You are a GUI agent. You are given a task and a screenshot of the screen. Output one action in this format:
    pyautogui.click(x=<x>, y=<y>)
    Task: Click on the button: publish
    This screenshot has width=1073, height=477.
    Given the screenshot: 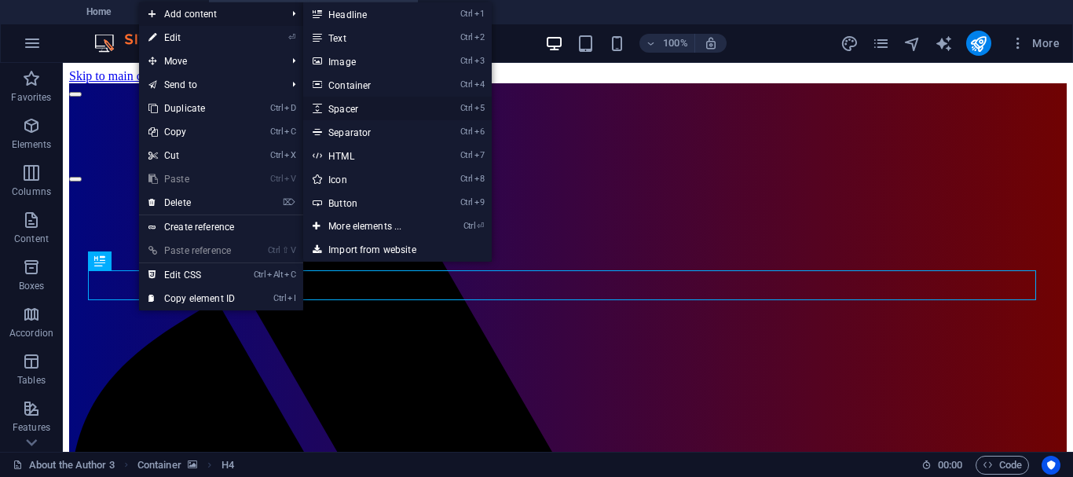 What is the action you would take?
    pyautogui.click(x=978, y=43)
    